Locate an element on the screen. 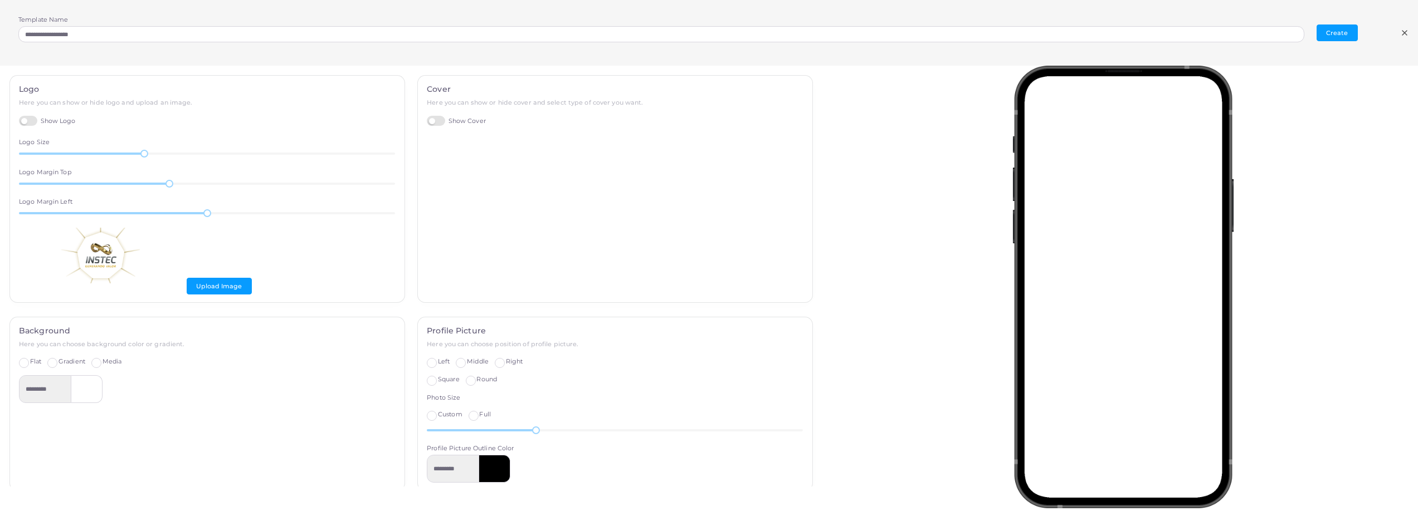  label: Show Cover is located at coordinates (456, 121).